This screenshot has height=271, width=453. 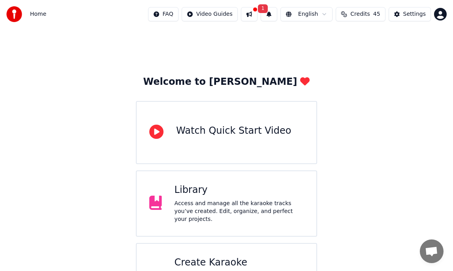 What do you see at coordinates (14, 14) in the screenshot?
I see `img: youka` at bounding box center [14, 14].